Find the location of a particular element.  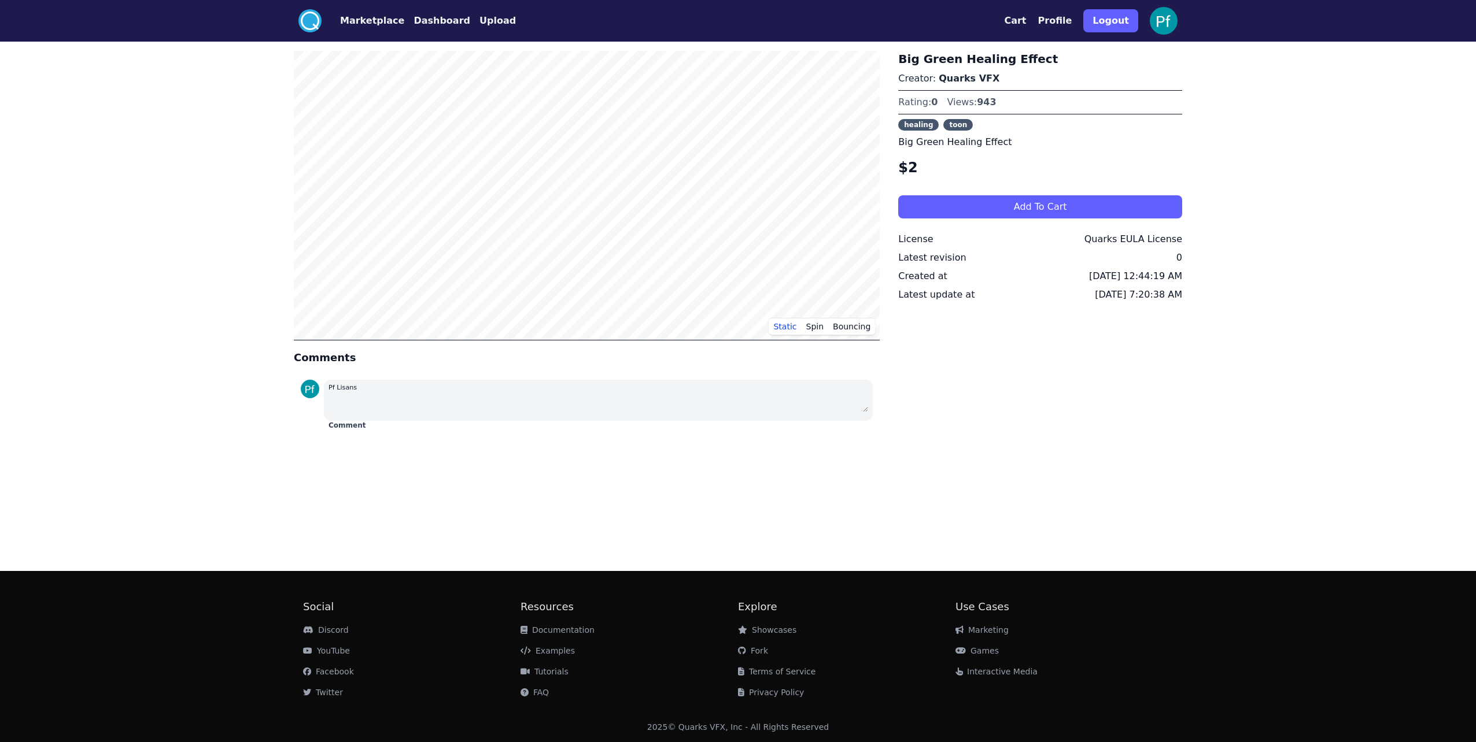

a: Facebook is located at coordinates (328, 672).